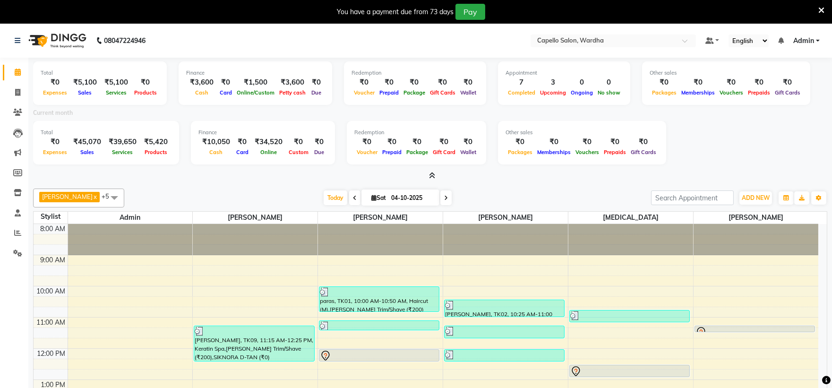  What do you see at coordinates (53, 260) in the screenshot?
I see `div: 9:00 AM` at bounding box center [53, 260].